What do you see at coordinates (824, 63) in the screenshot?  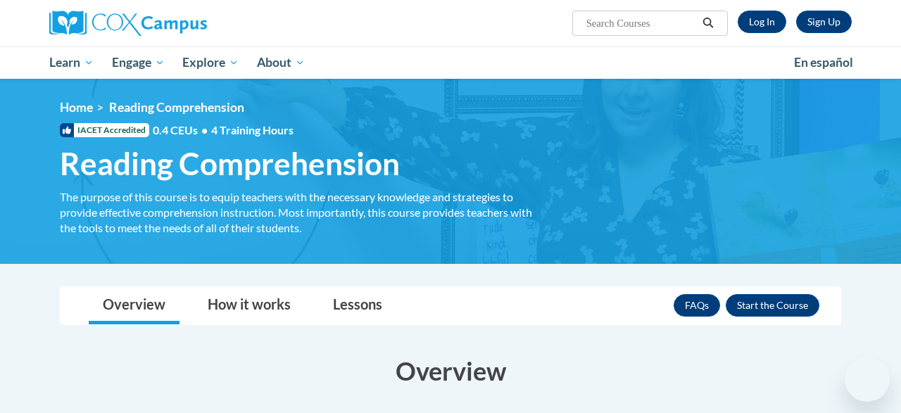 I see `a: En español` at bounding box center [824, 63].